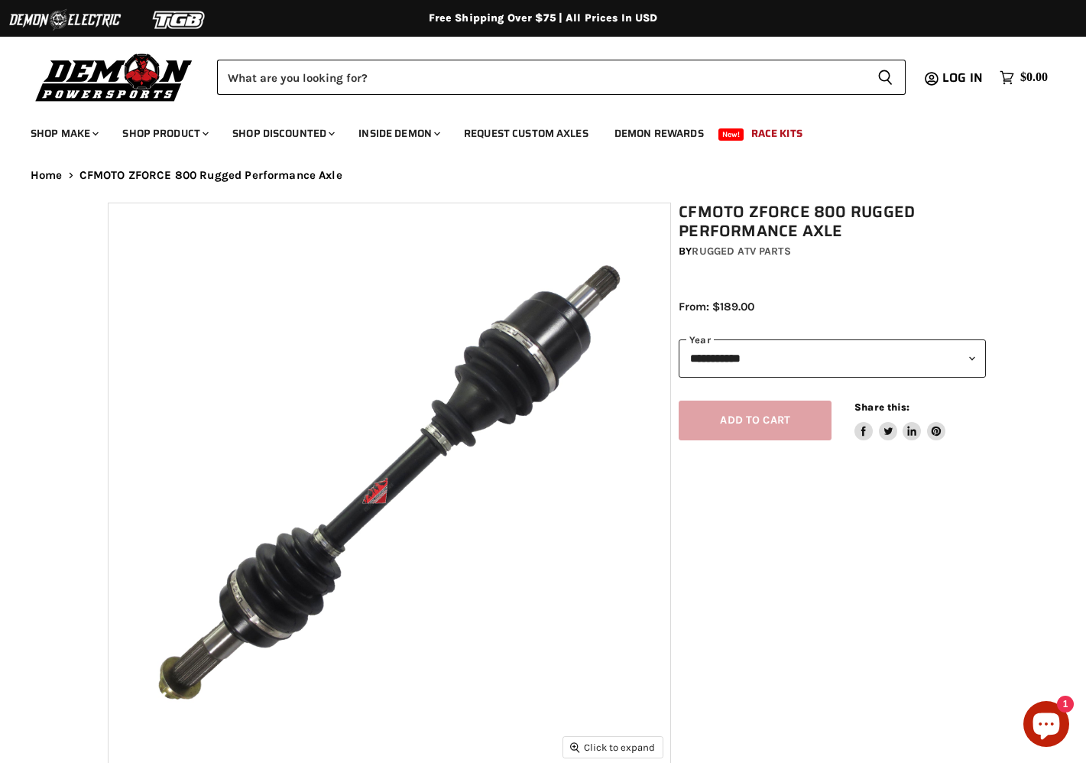  Describe the element at coordinates (741, 251) in the screenshot. I see `a: Rugged ATV Parts` at that location.